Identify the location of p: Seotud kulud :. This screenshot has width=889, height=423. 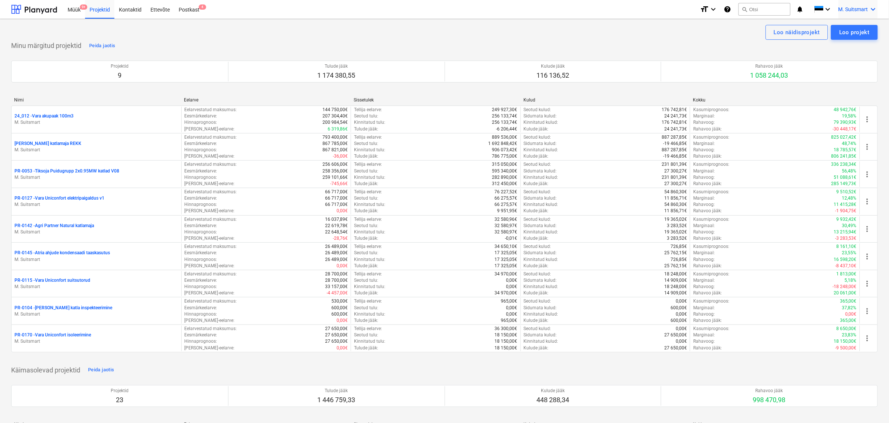
(538, 110).